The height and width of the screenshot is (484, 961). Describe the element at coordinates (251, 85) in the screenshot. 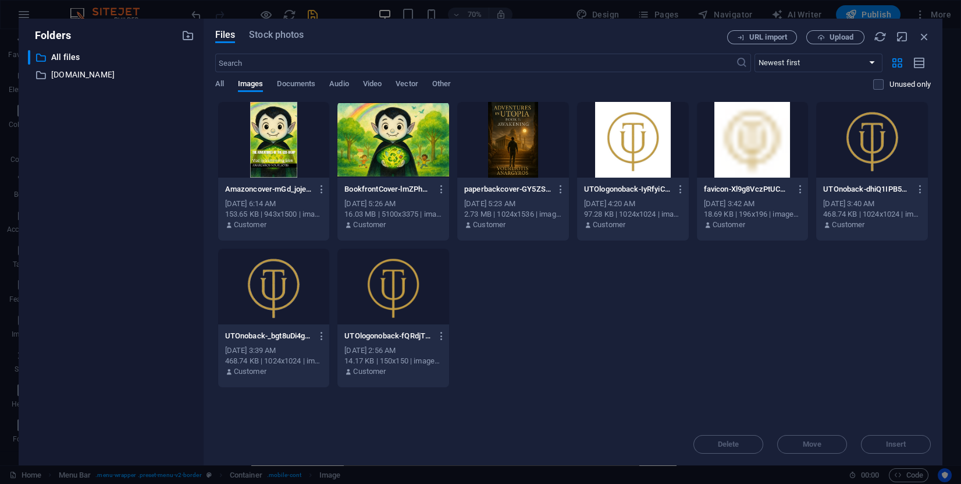

I see `span: Images` at that location.